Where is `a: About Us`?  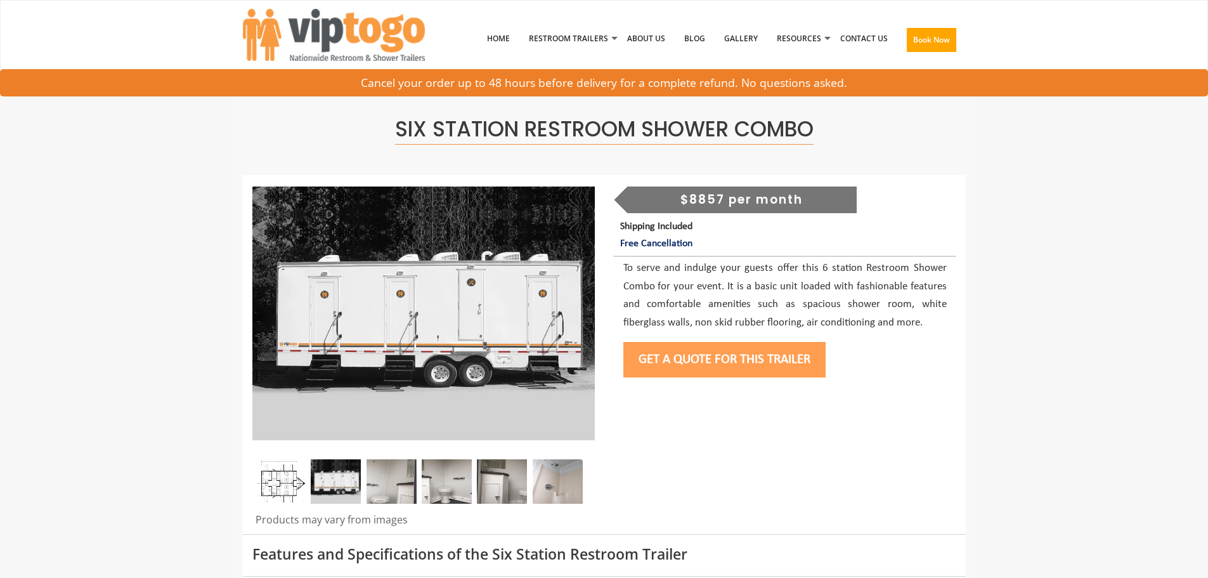
a: About Us is located at coordinates (646, 39).